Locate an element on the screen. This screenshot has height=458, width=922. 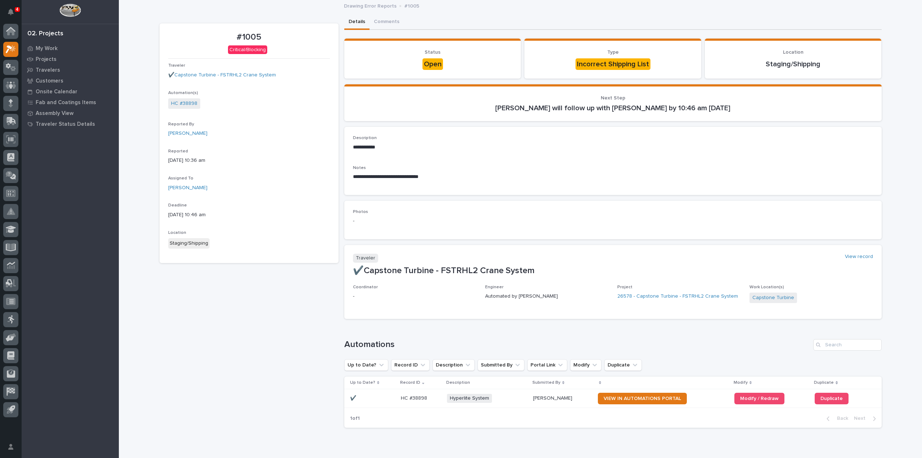
button: Notifications is located at coordinates (11, 12).